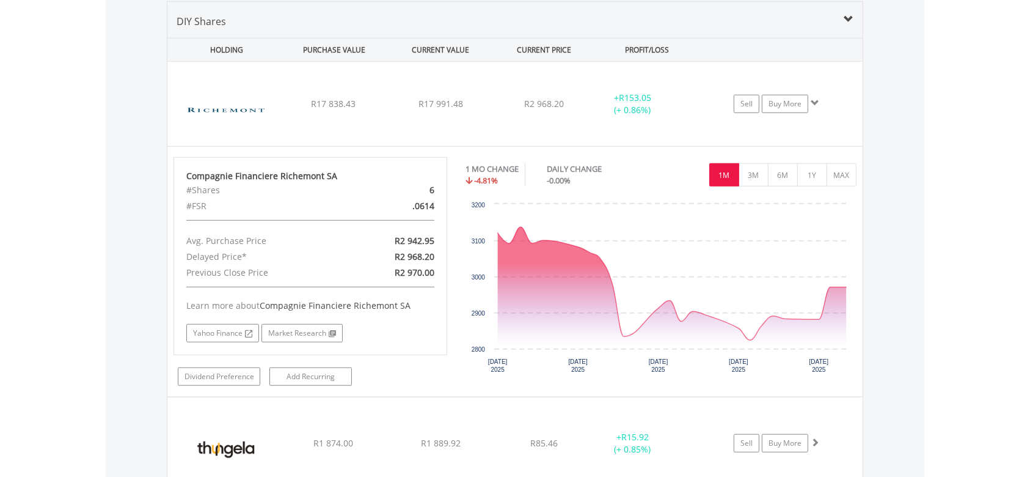 The width and height of the screenshot is (1030, 477). What do you see at coordinates (266, 272) in the screenshot?
I see `div: Previous Close Price` at bounding box center [266, 272].